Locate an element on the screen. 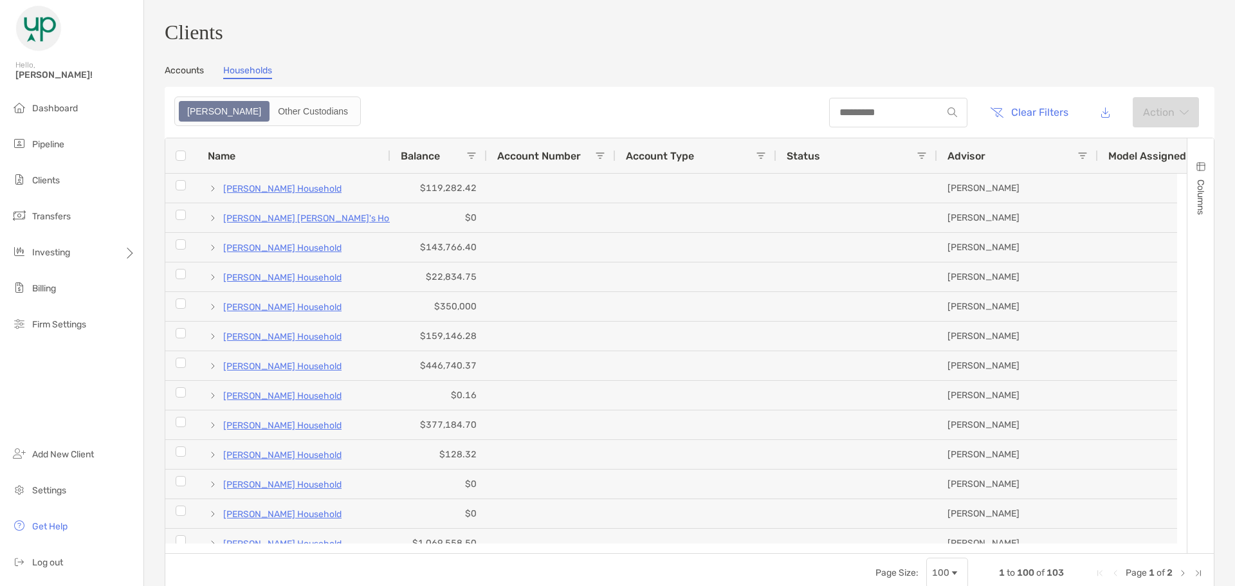 Image resolution: width=1235 pixels, height=586 pixels. span: Log out is located at coordinates (48, 562).